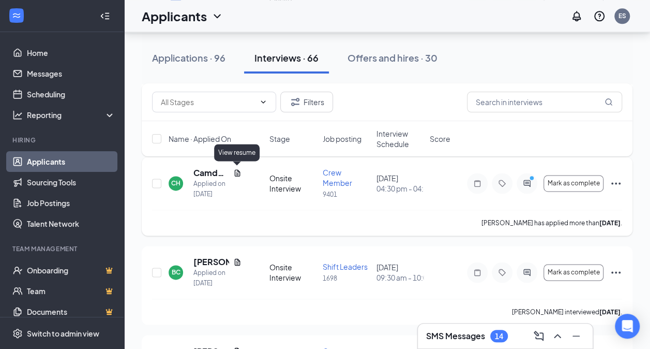  Describe the element at coordinates (577, 16) in the screenshot. I see `svg: Notifications` at that location.